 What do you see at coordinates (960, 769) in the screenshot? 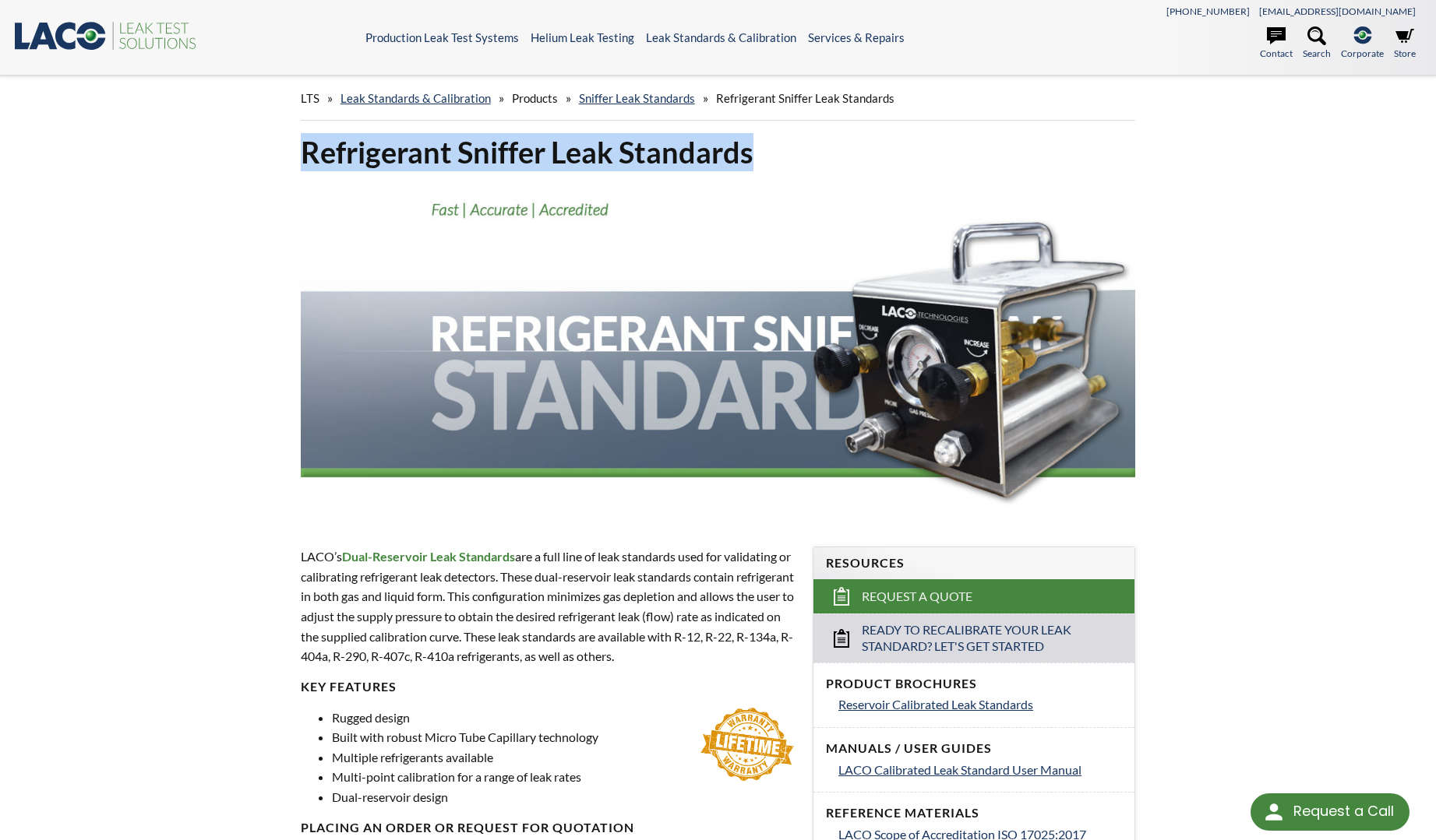
I see `span: LACO Calibrated Leak Standard User Manual` at bounding box center [960, 769].